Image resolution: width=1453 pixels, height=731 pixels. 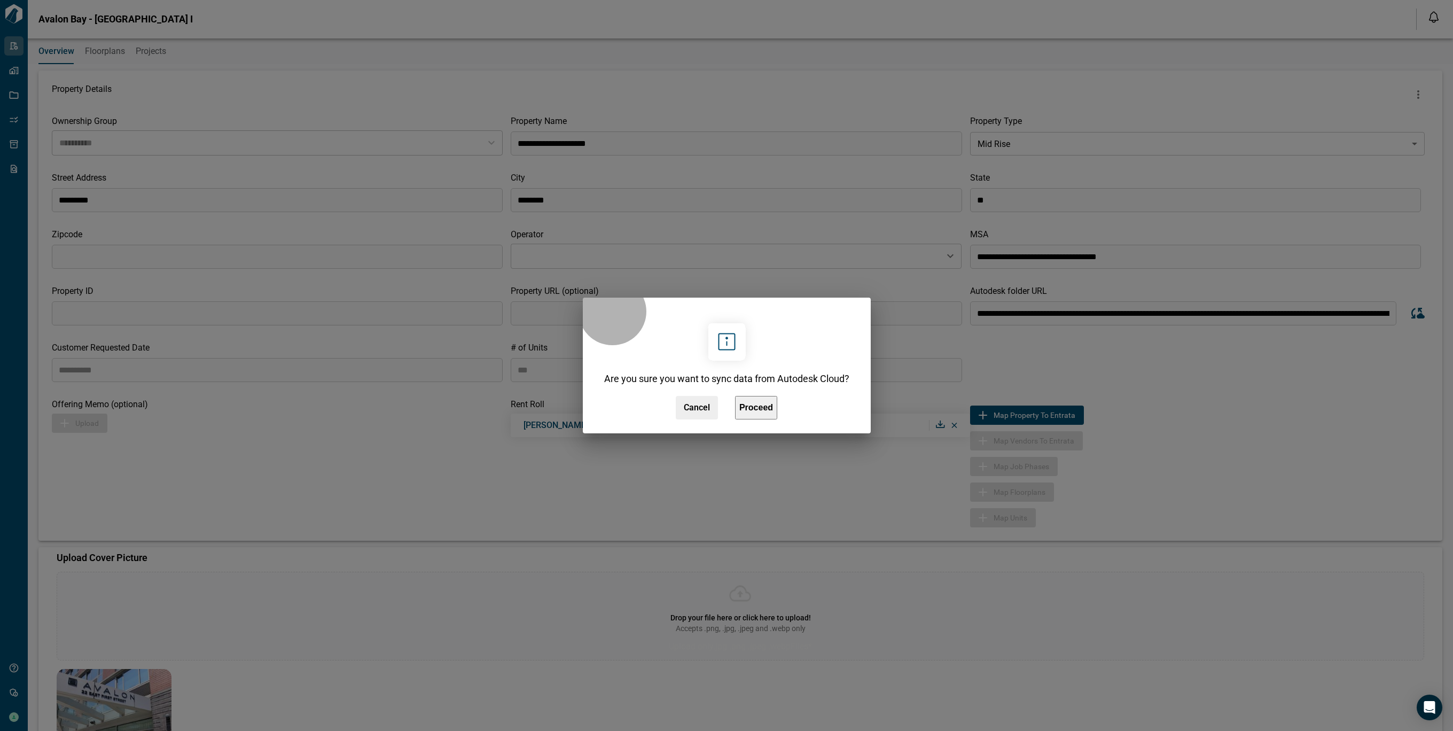 I want to click on span: Are you sure you want to sync data from Autodesk Cloud?, so click(x=726, y=378).